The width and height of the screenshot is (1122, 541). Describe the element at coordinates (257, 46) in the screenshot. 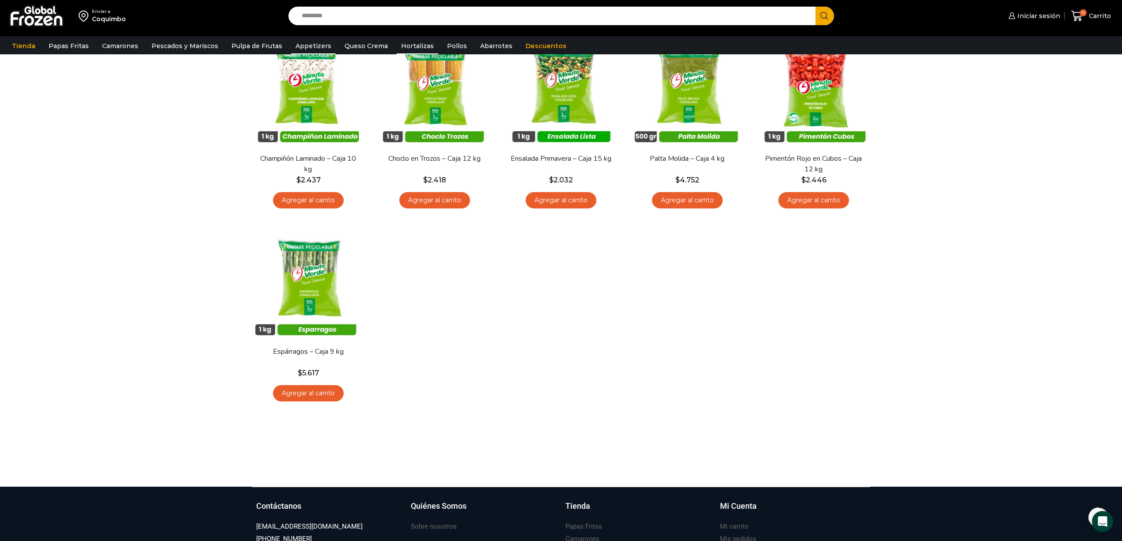

I see `a: Pulpa de Frutas` at that location.